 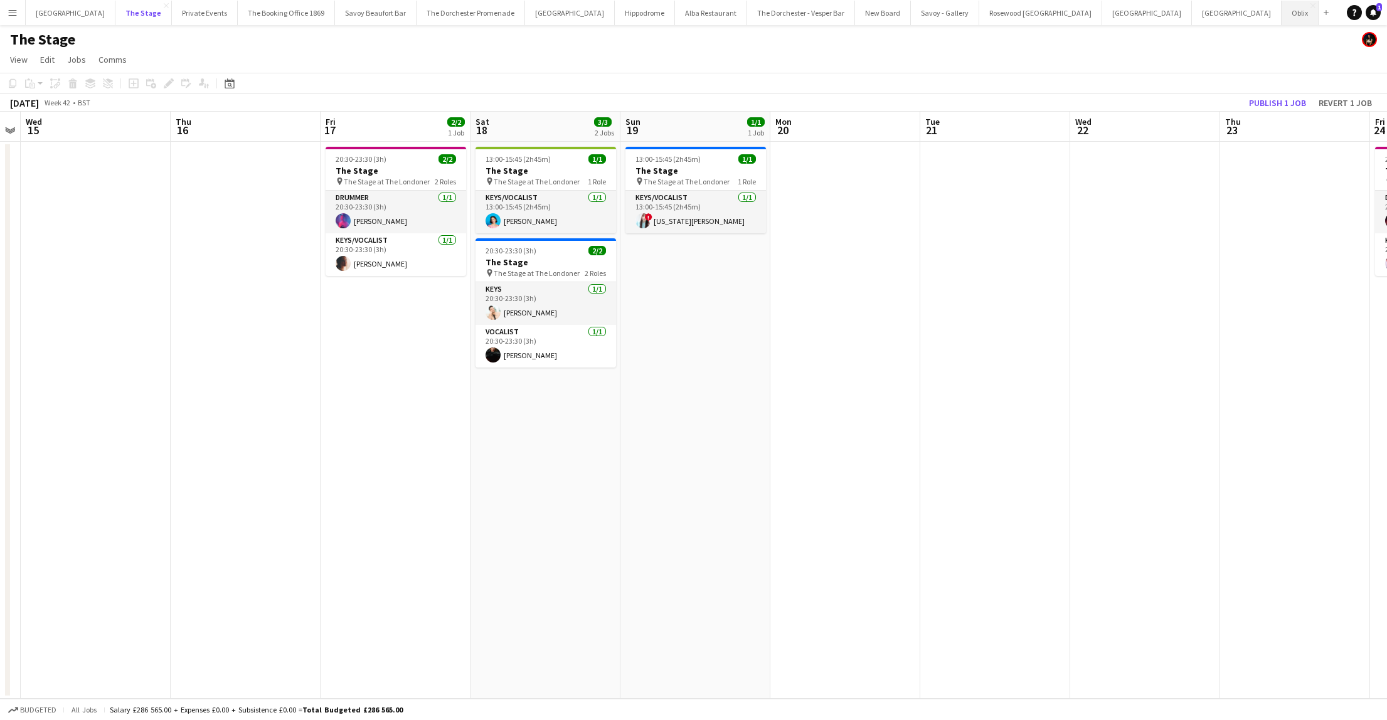 I want to click on button: The Dorchester Promenade, so click(x=470, y=13).